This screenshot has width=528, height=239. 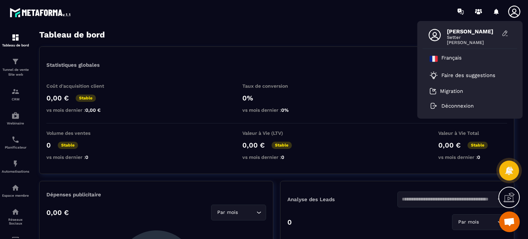 What do you see at coordinates (465, 75) in the screenshot?
I see `a: Faire des suggestions` at bounding box center [465, 75].